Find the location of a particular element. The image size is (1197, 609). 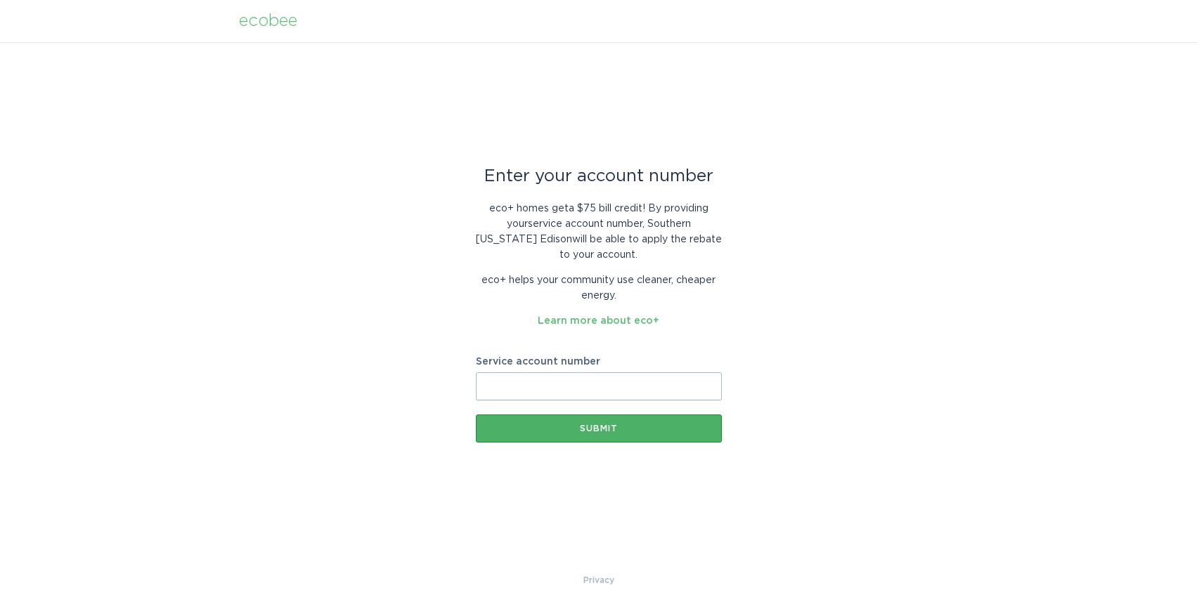

a: Learn more about eco+ is located at coordinates (598, 321).